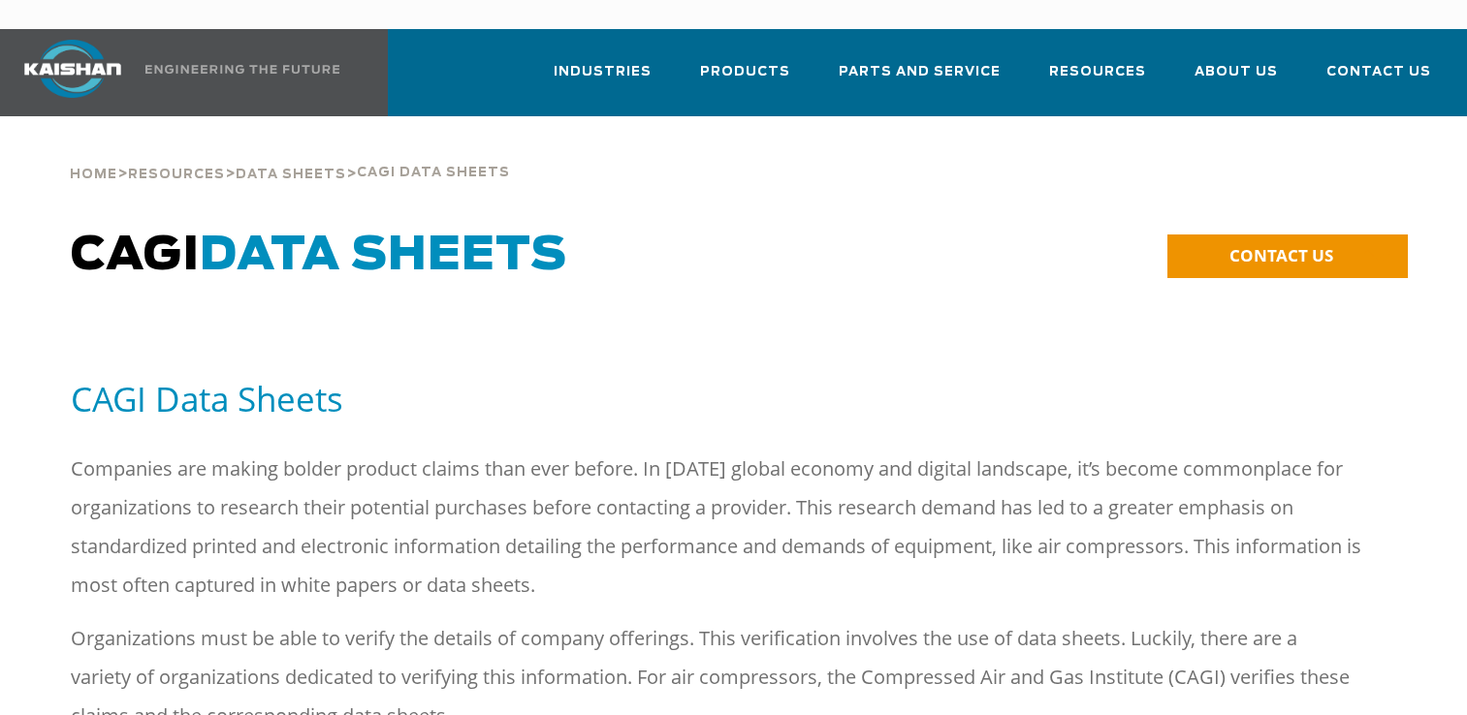  What do you see at coordinates (291, 174) in the screenshot?
I see `a: Data Sheets` at bounding box center [291, 174].